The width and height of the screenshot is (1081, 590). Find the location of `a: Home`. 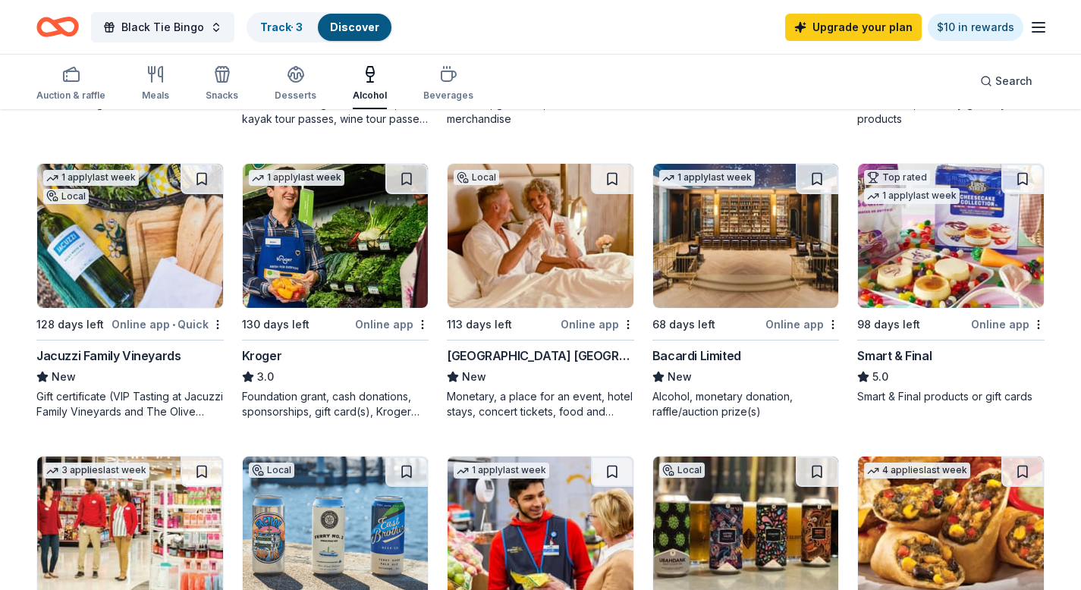

a: Home is located at coordinates (58, 27).